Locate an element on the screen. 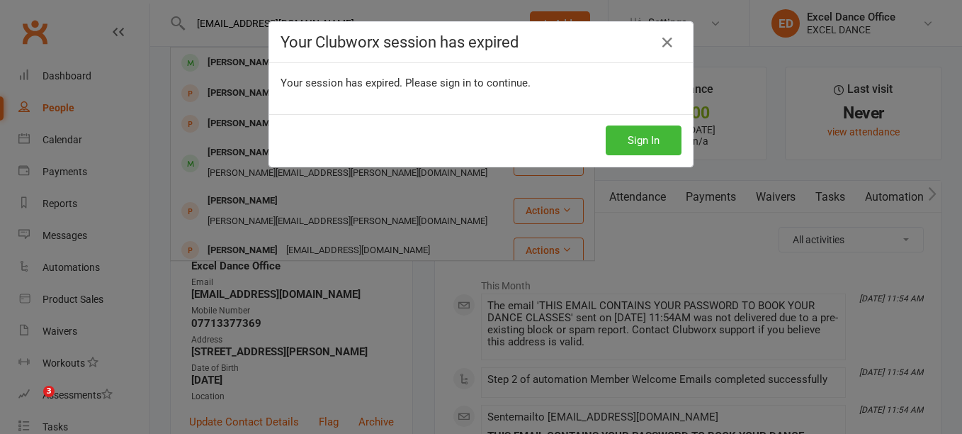  a: Close is located at coordinates (668, 43).